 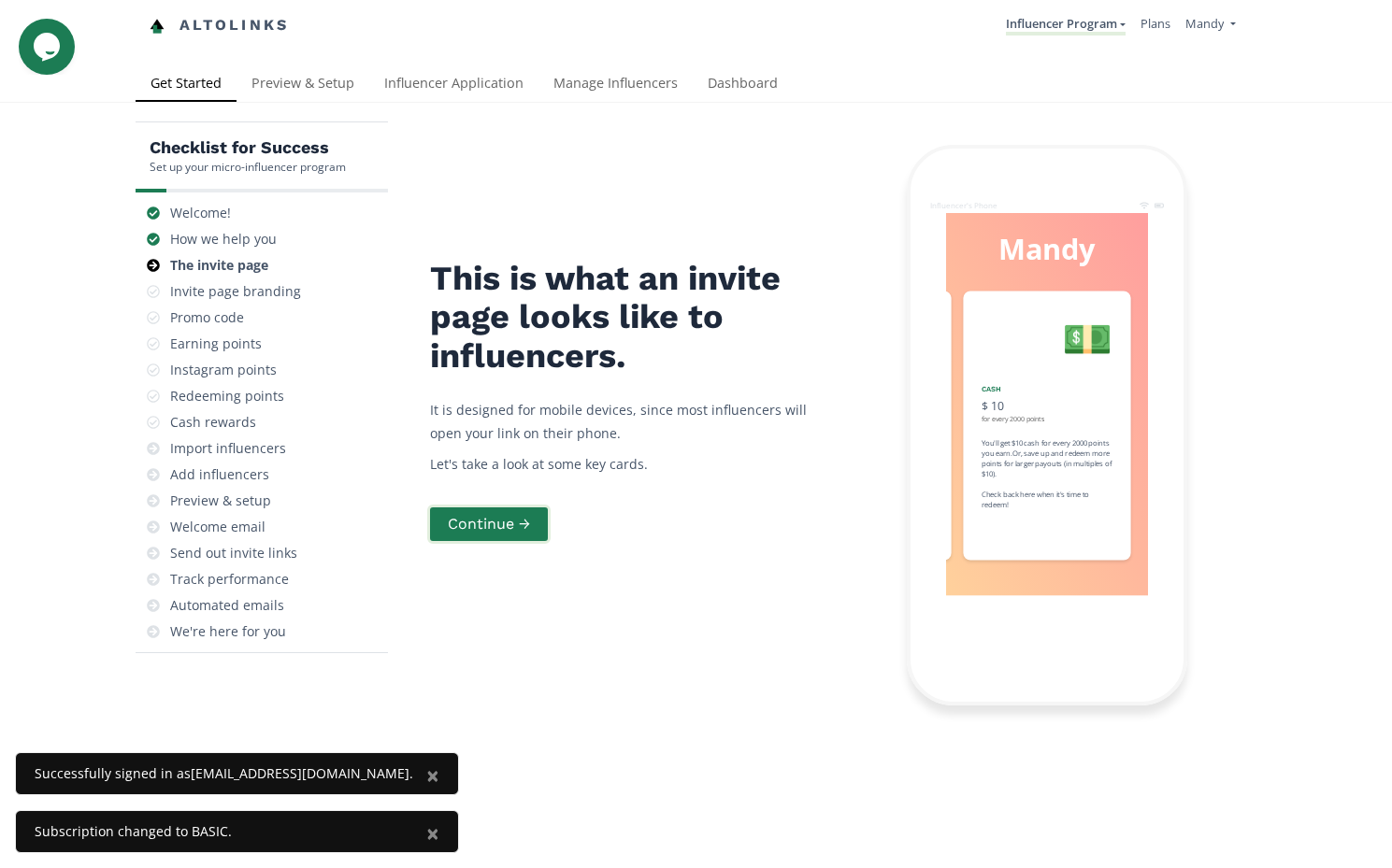 What do you see at coordinates (1046, 419) in the screenshot?
I see `div: for every 2000 points` at bounding box center [1046, 419].